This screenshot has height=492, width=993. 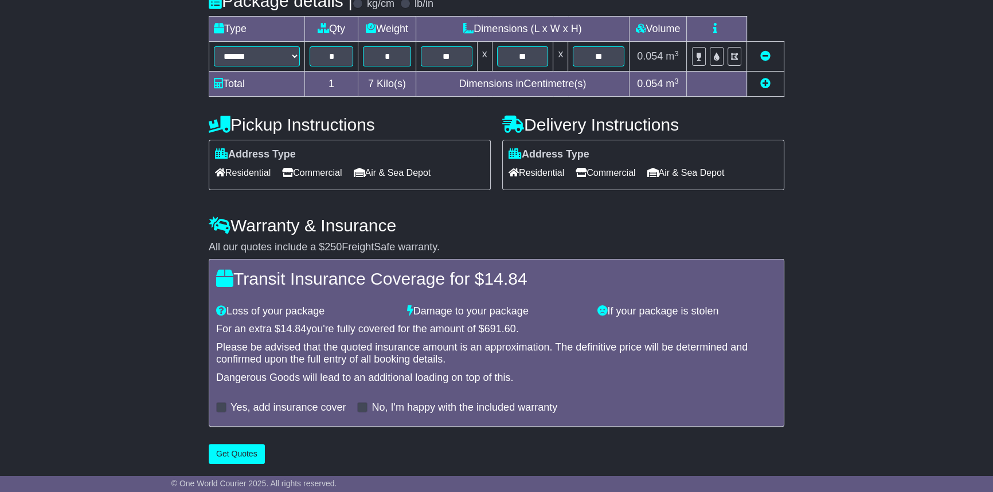 I want to click on a: Remove this item, so click(x=765, y=56).